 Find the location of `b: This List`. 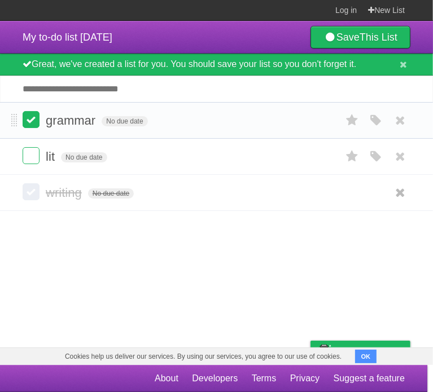

b: This List is located at coordinates (378, 37).